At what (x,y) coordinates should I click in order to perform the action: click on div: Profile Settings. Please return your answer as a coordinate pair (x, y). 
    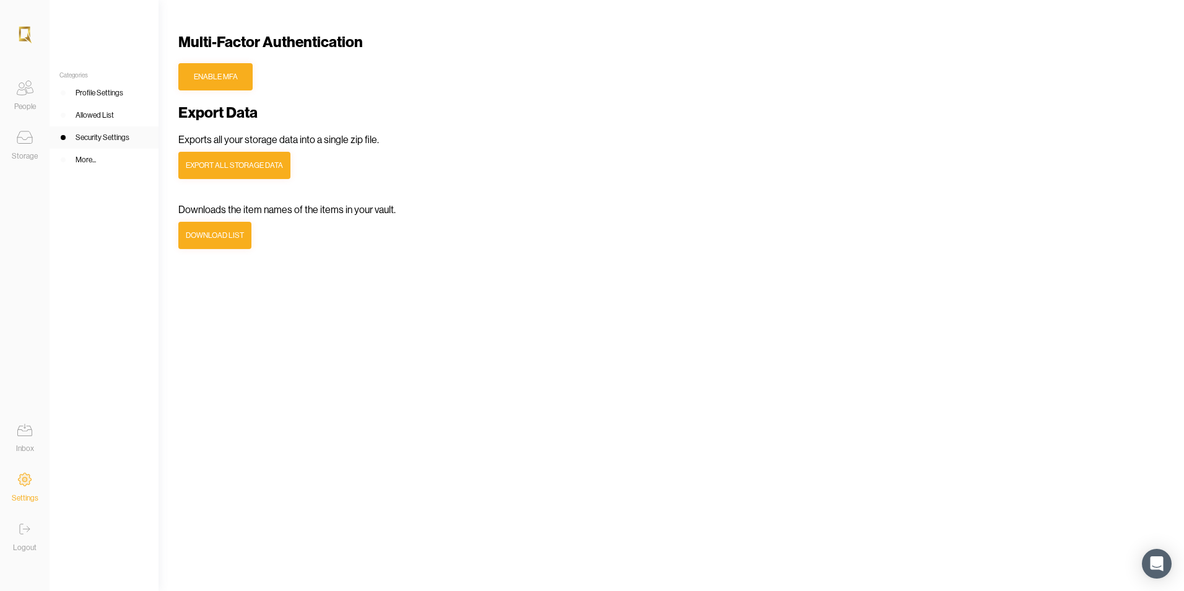
    Looking at the image, I should click on (99, 93).